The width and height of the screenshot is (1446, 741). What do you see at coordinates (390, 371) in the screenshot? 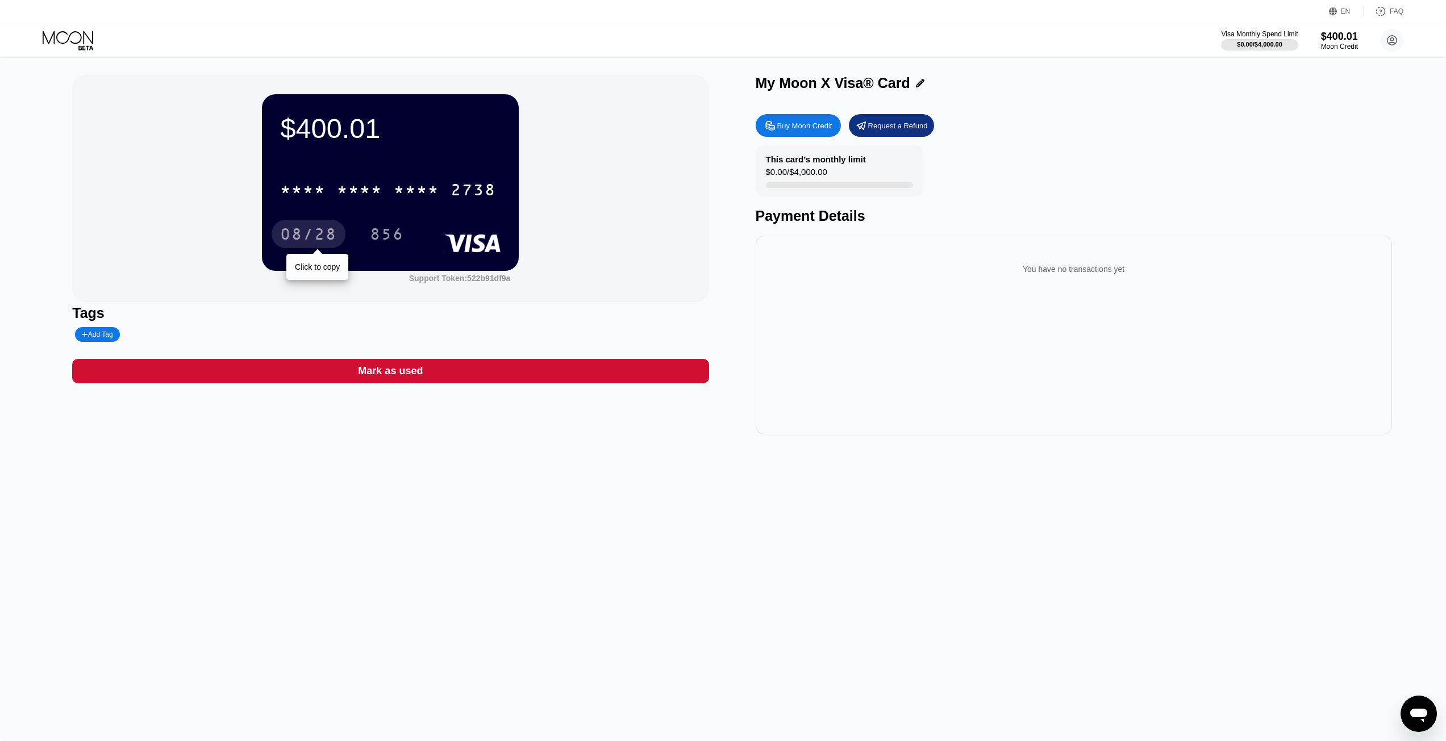
I see `div: Mark as used` at bounding box center [390, 371].